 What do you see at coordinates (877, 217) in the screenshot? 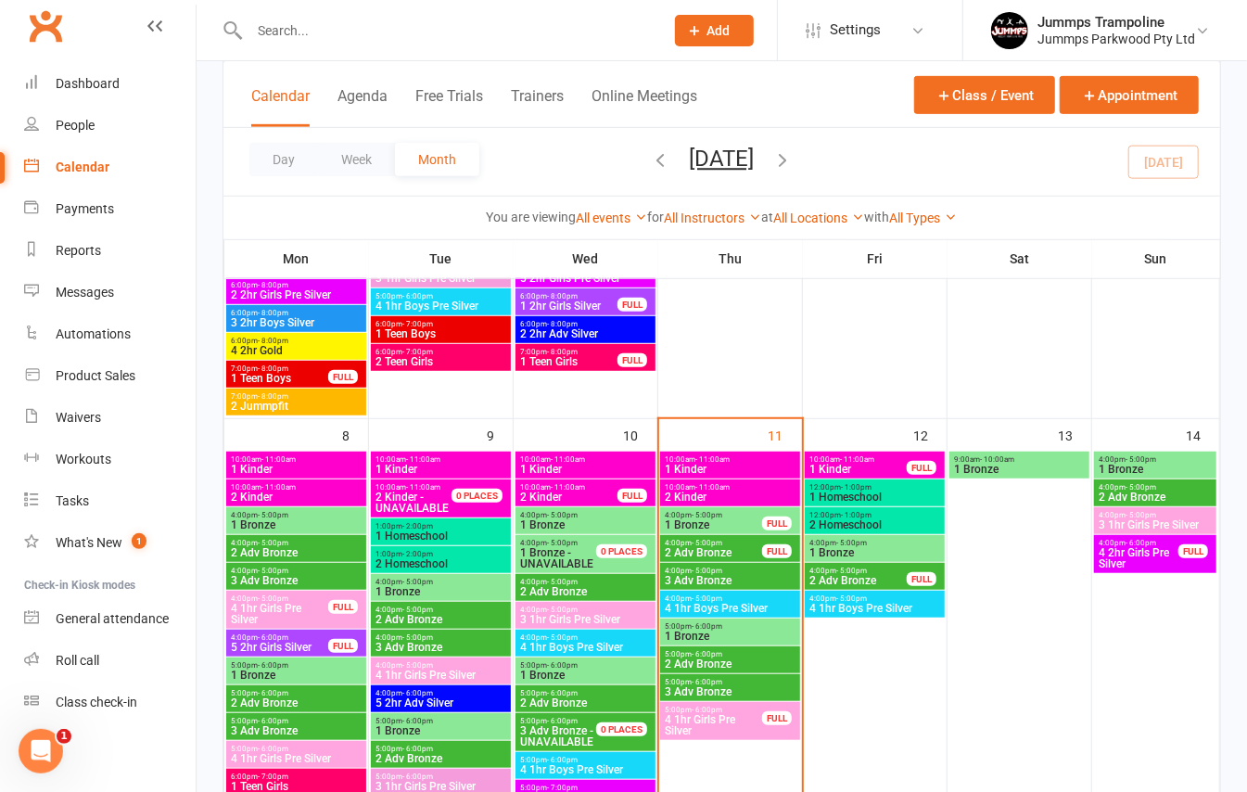
I see `strong: with` at bounding box center [877, 217].